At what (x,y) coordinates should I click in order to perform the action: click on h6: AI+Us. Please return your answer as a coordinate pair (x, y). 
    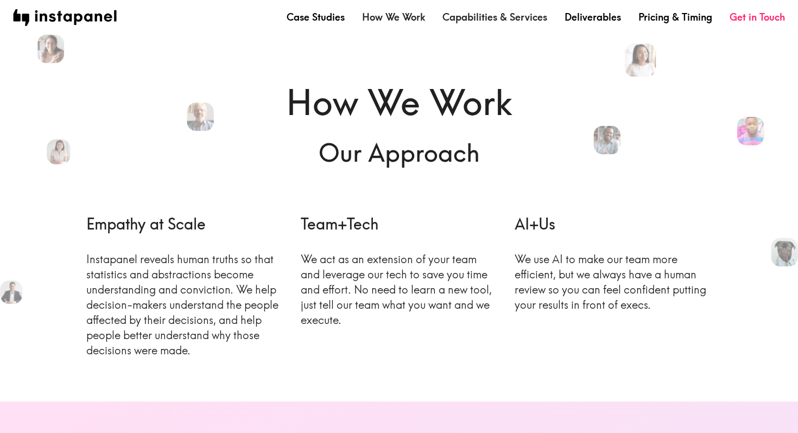
    Looking at the image, I should click on (613, 224).